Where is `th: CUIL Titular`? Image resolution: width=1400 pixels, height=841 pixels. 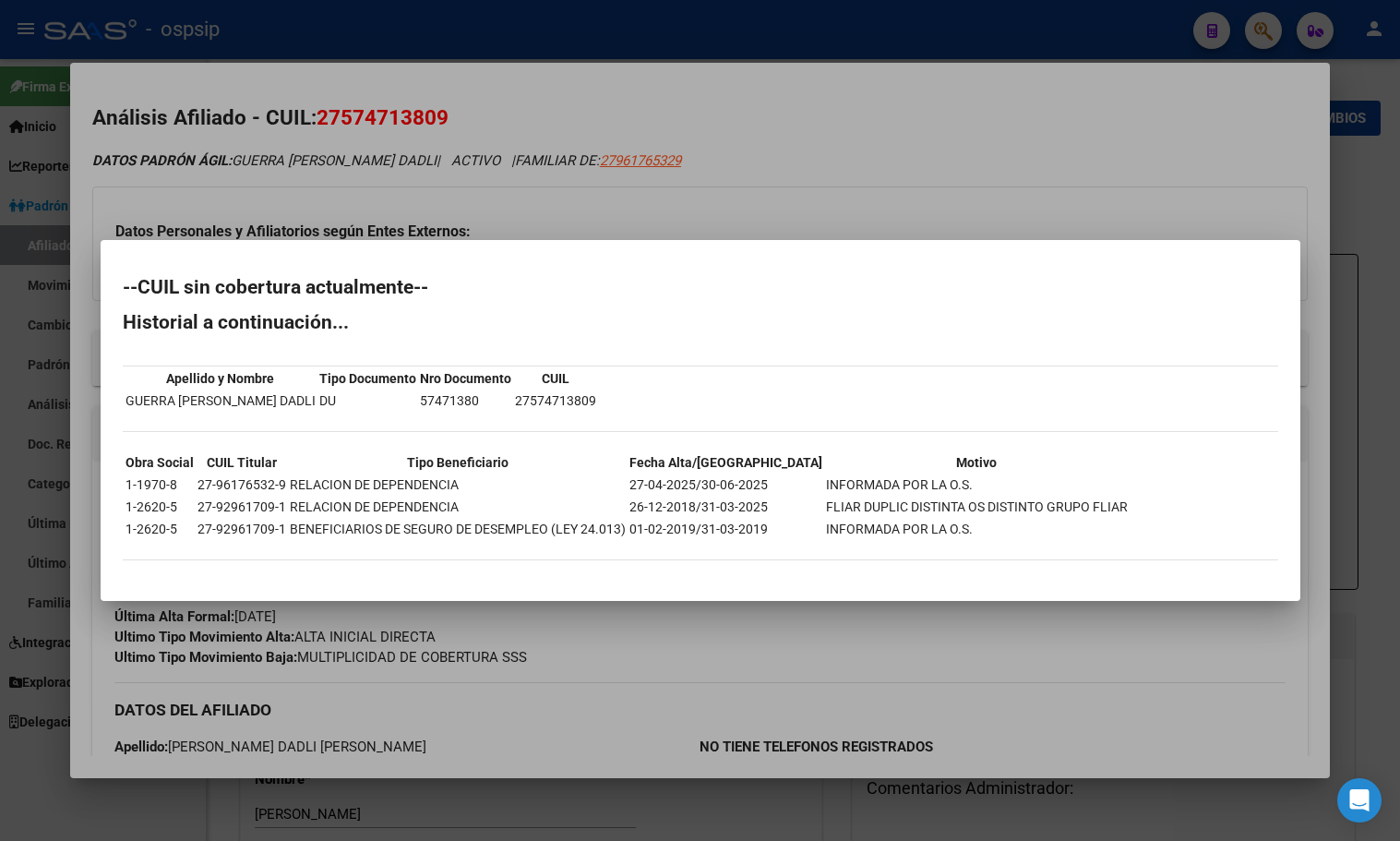 th: CUIL Titular is located at coordinates (242, 463).